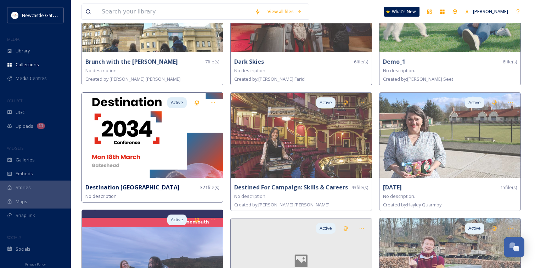 Image resolution: width=535 pixels, height=268 pixels. Describe the element at coordinates (15, 148) in the screenshot. I see `span: WIDGETS` at that location.